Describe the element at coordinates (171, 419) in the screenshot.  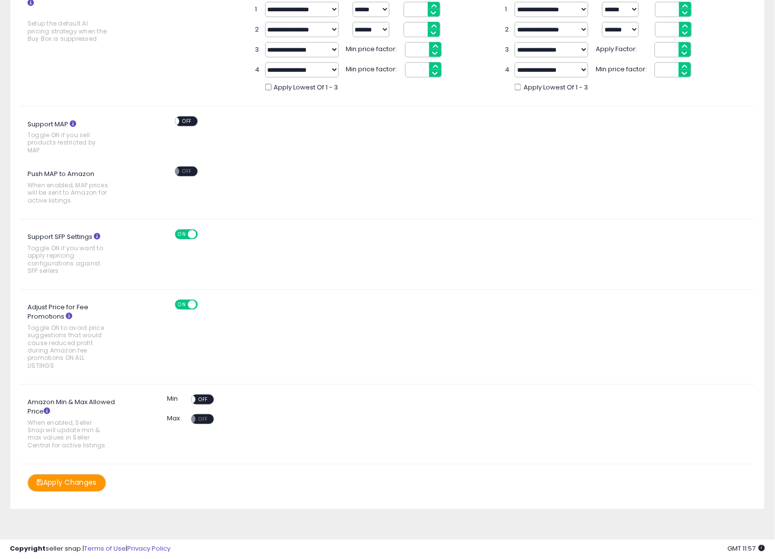
I see `label: Max` at that location.